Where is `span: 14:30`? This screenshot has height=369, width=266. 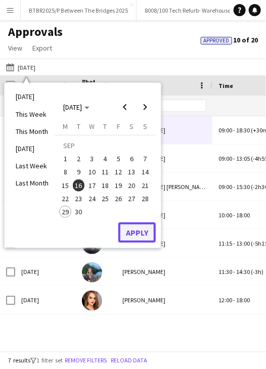
span: 14:30 is located at coordinates (243, 271).